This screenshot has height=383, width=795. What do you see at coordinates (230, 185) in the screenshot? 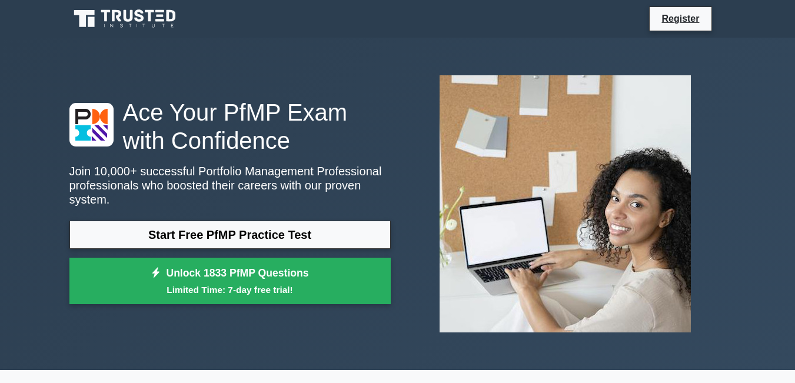
I see `p: Join 10,000+ successful Portfolio Management Professional professionals who boosted their careers...` at bounding box center [230, 185].